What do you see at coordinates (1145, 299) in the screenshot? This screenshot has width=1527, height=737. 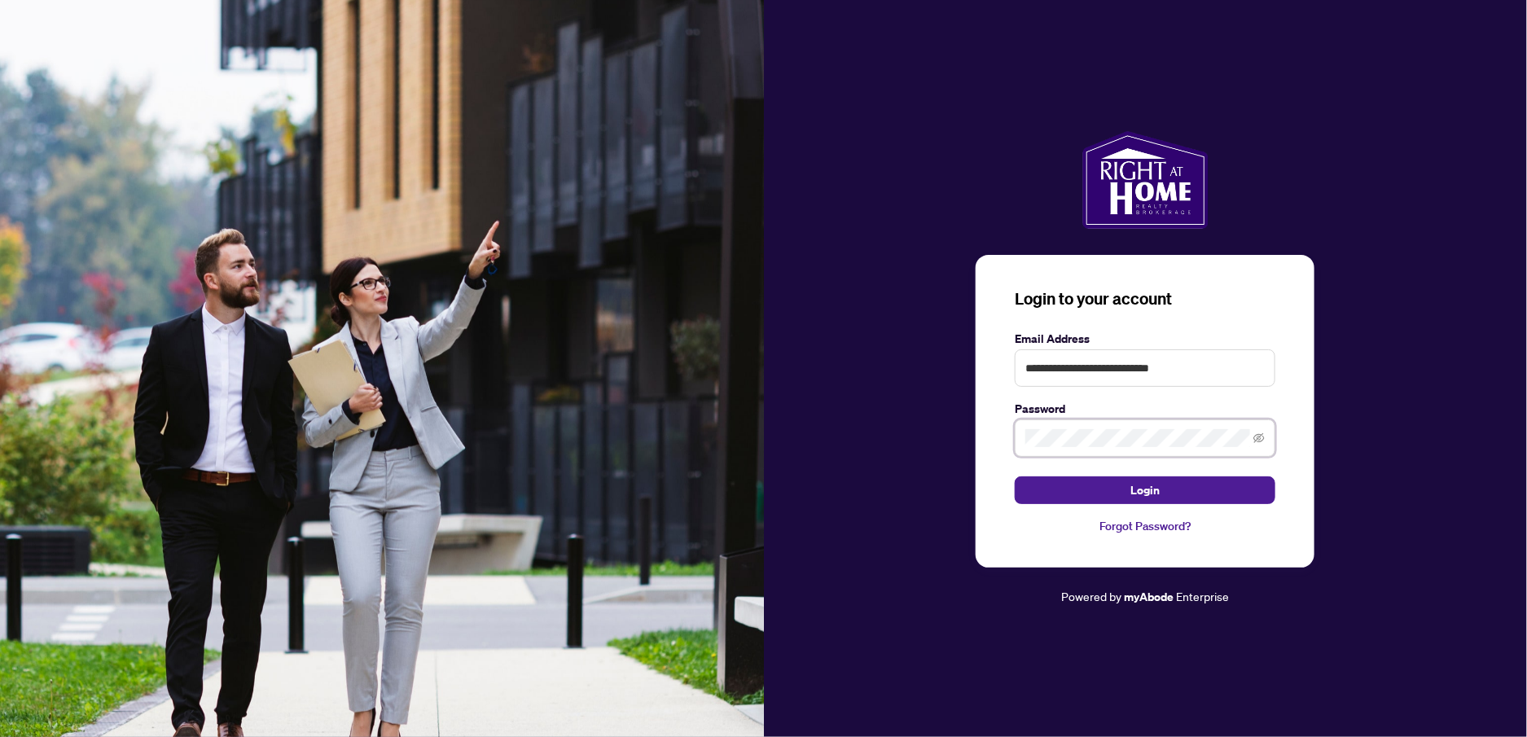 I see `h3: Login to your account` at bounding box center [1145, 299].